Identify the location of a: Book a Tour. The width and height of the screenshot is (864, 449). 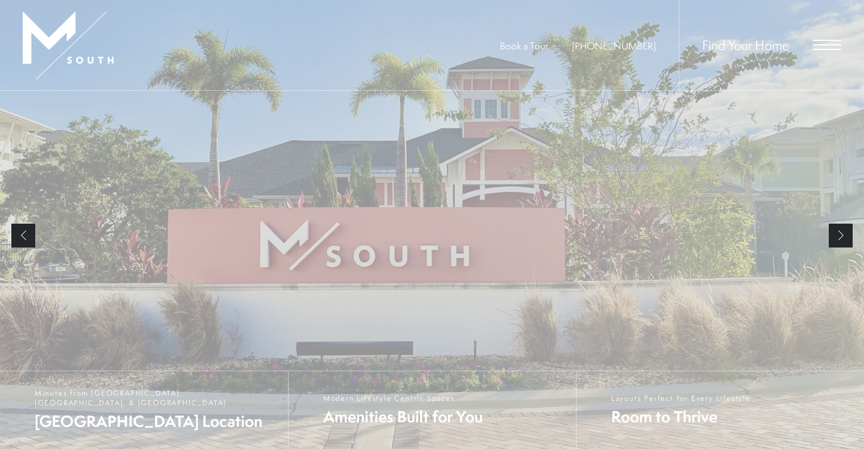
(524, 45).